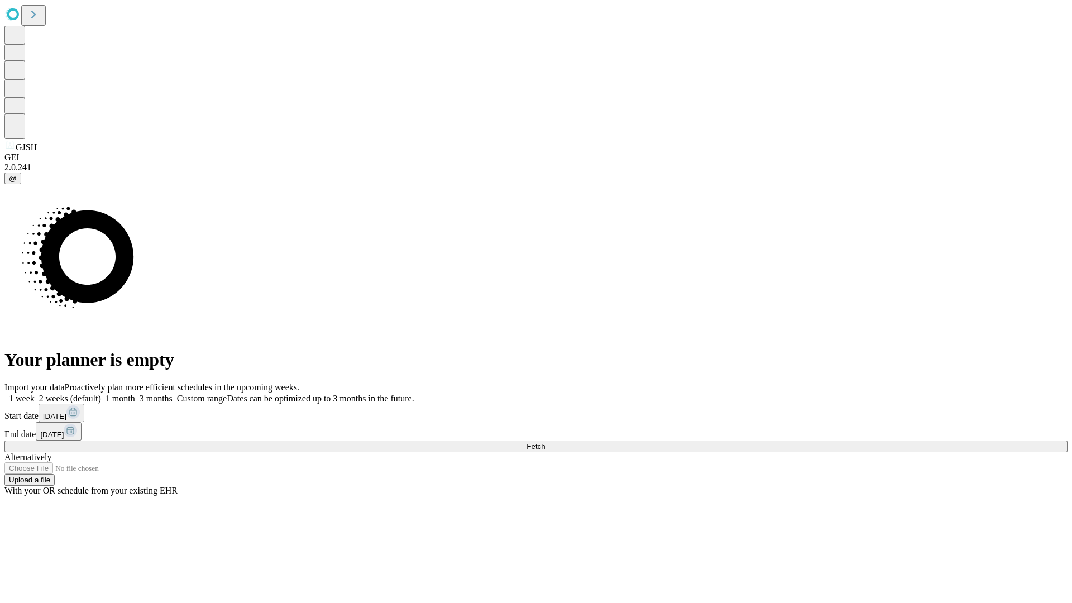  Describe the element at coordinates (536, 359) in the screenshot. I see `h1: Your planner is empty` at that location.